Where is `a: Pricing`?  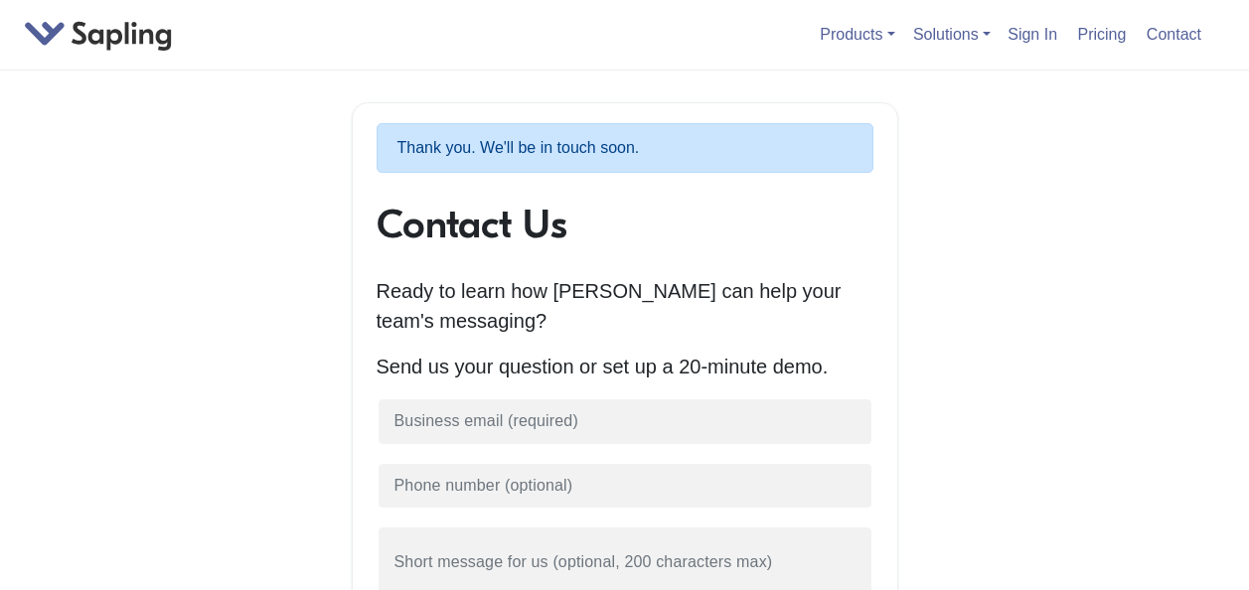 a: Pricing is located at coordinates (1102, 34).